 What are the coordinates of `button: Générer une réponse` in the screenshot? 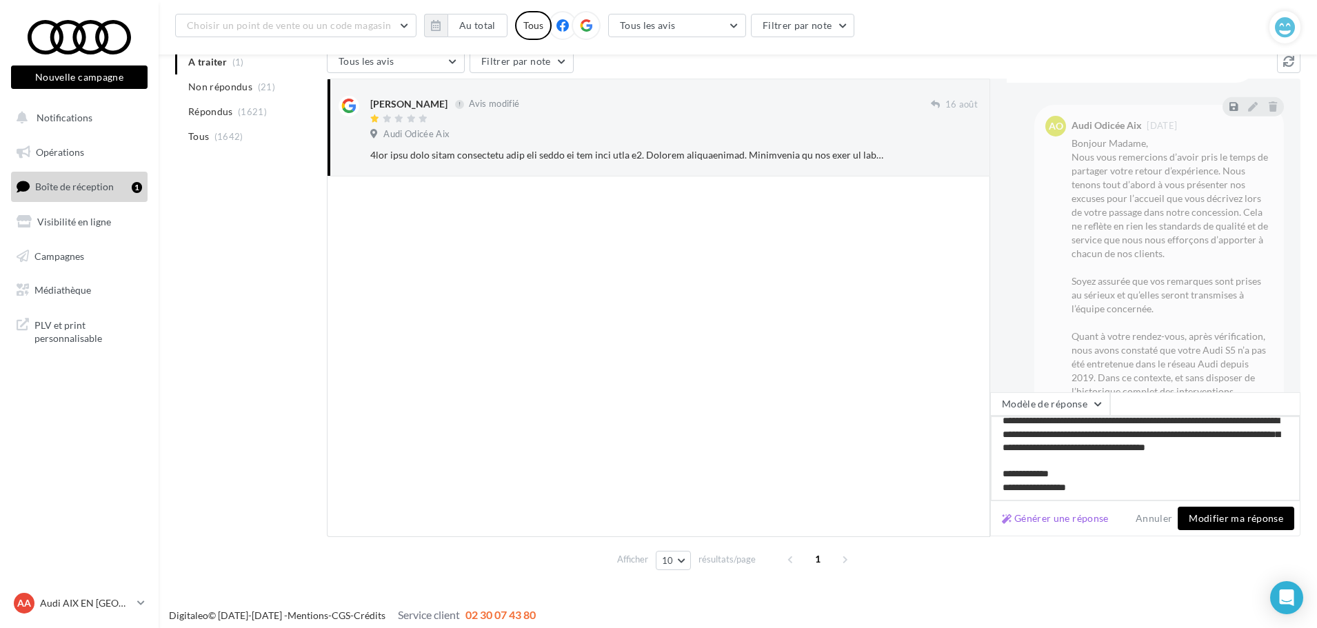 It's located at (1055, 518).